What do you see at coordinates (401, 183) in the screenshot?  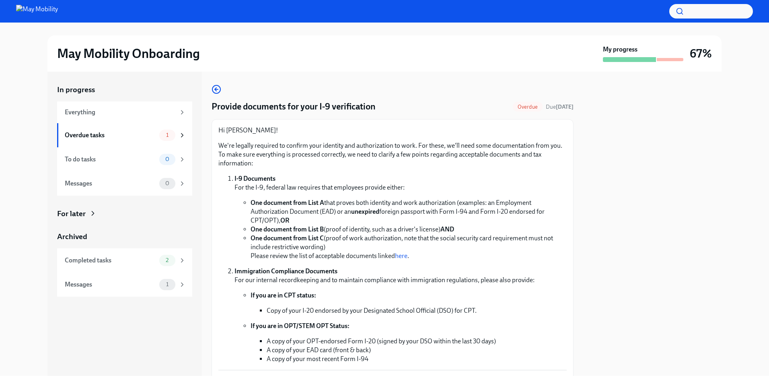 I see `p: For the I-9, federal law requires that employees provide either:` at bounding box center [401, 183].